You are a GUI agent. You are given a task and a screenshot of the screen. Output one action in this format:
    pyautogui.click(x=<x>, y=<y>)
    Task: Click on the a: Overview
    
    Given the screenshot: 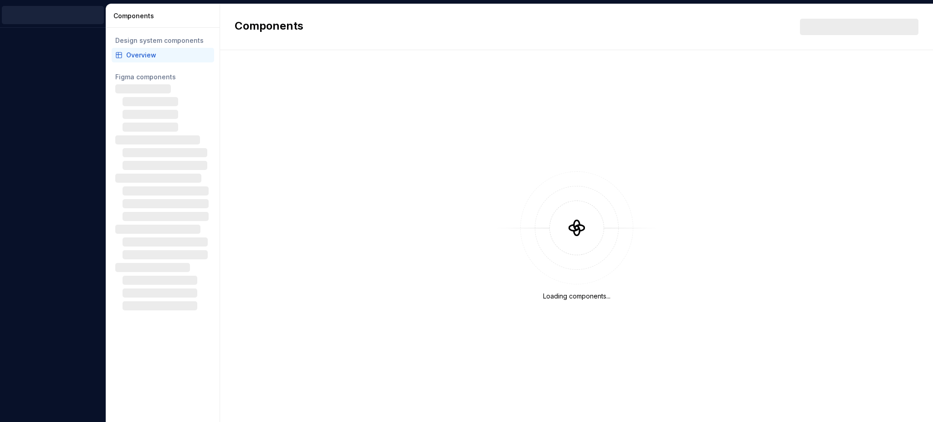 What is the action you would take?
    pyautogui.click(x=163, y=55)
    